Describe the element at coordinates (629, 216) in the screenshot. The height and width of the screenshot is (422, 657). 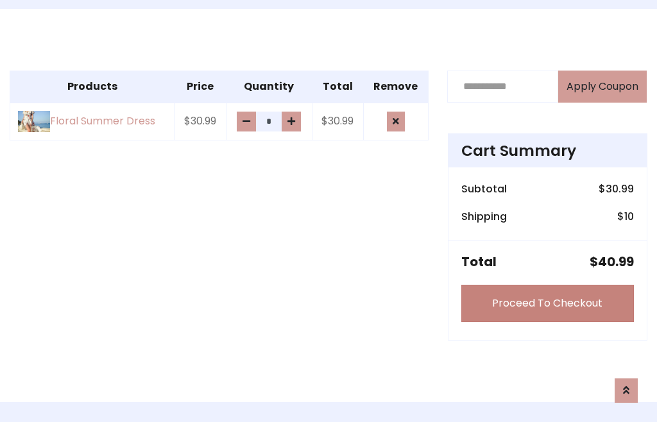
I see `span: 10` at that location.